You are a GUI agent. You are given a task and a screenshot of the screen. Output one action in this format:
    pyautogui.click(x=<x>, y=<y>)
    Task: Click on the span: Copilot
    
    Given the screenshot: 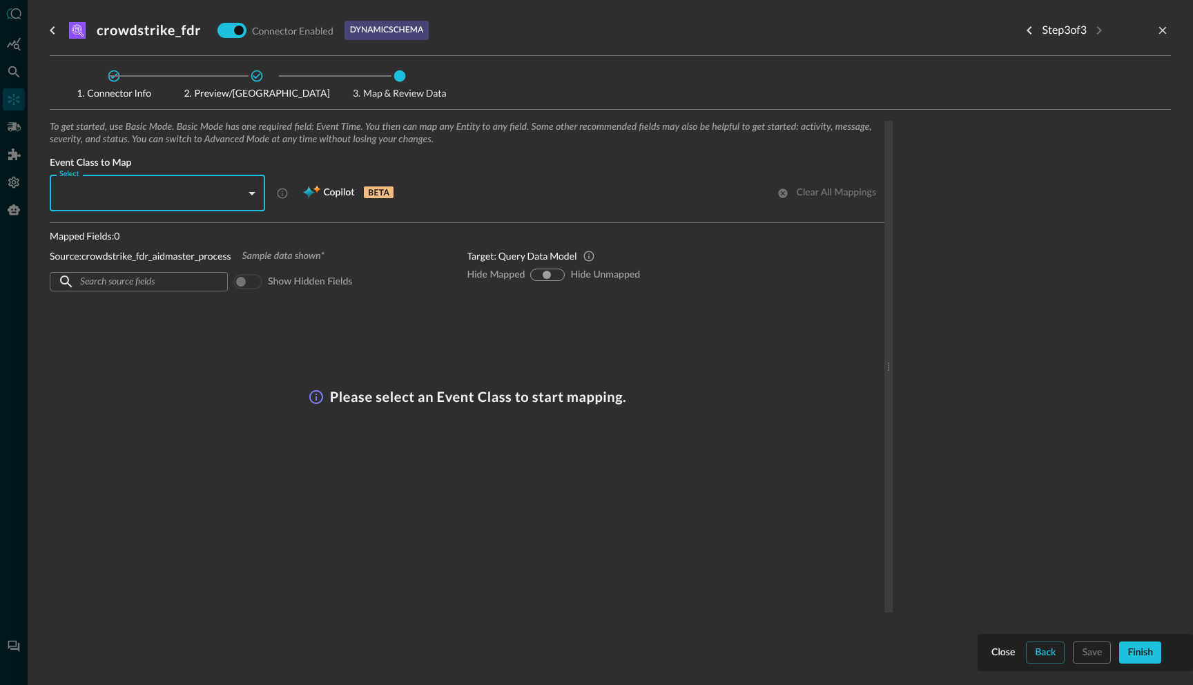 What is the action you would take?
    pyautogui.click(x=338, y=193)
    